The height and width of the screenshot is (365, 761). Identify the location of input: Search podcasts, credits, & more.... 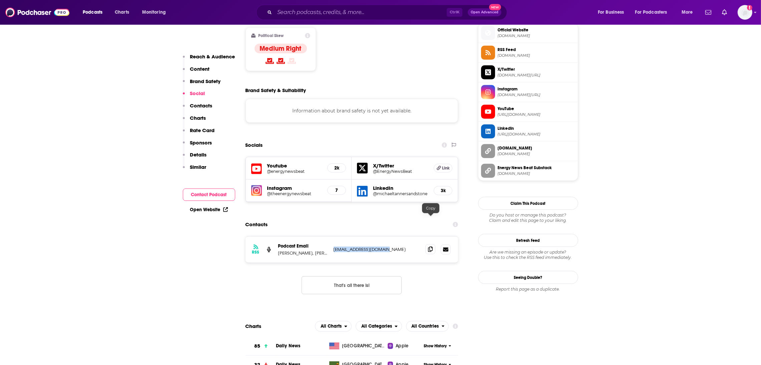
(361, 12).